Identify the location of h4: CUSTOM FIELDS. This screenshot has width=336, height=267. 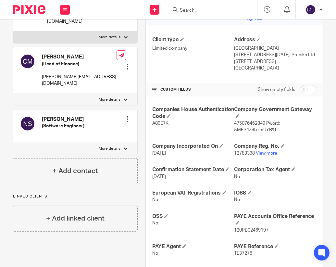
(193, 90).